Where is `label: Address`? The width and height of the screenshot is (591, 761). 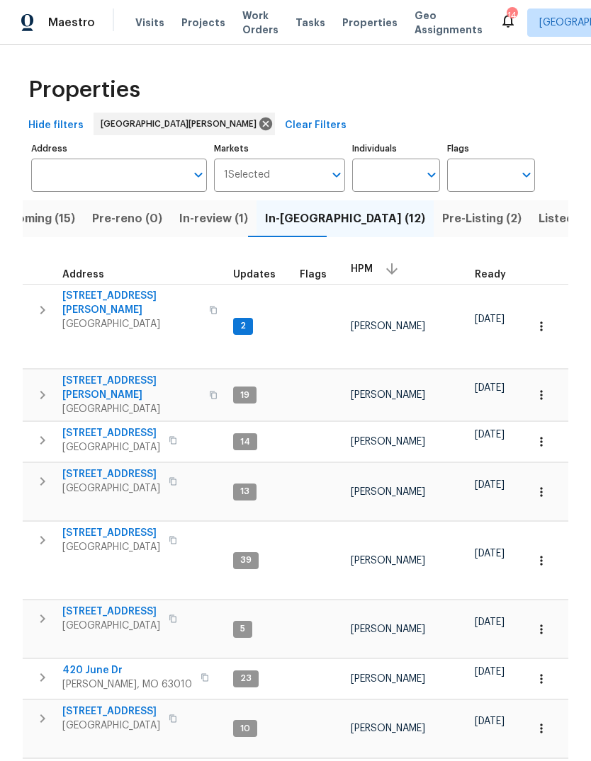
label: Address is located at coordinates (119, 149).